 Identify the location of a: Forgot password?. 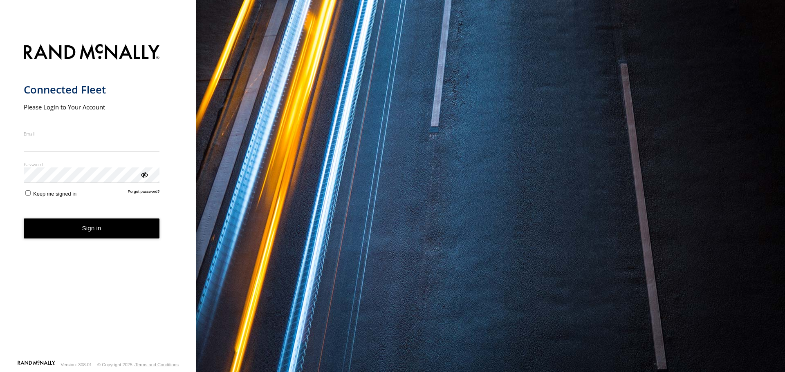
(144, 193).